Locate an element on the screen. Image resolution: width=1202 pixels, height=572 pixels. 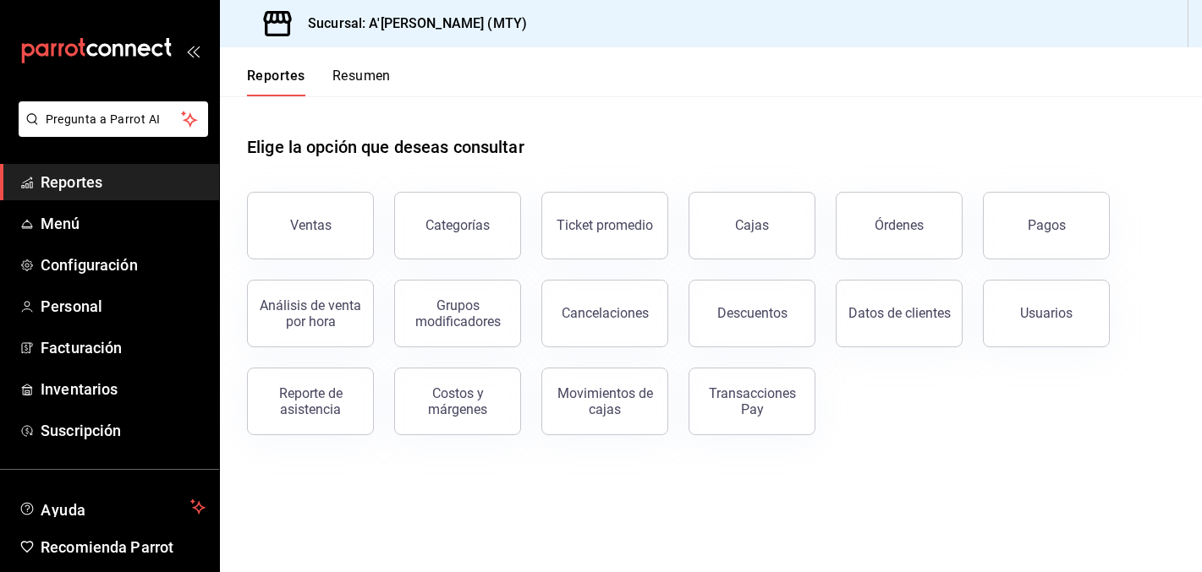
button: Costos y márgenes is located at coordinates (457, 402).